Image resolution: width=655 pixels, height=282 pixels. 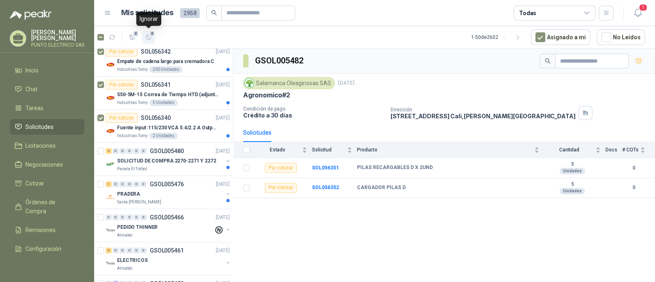 I want to click on th: Solicitud, so click(x=334, y=150).